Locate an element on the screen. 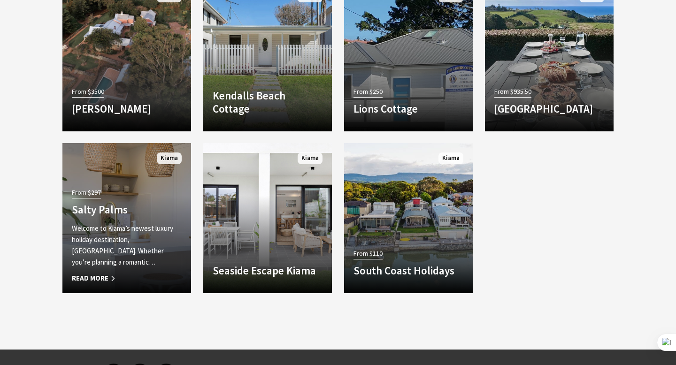 The width and height of the screenshot is (676, 365). span: From $250 is located at coordinates (368, 92).